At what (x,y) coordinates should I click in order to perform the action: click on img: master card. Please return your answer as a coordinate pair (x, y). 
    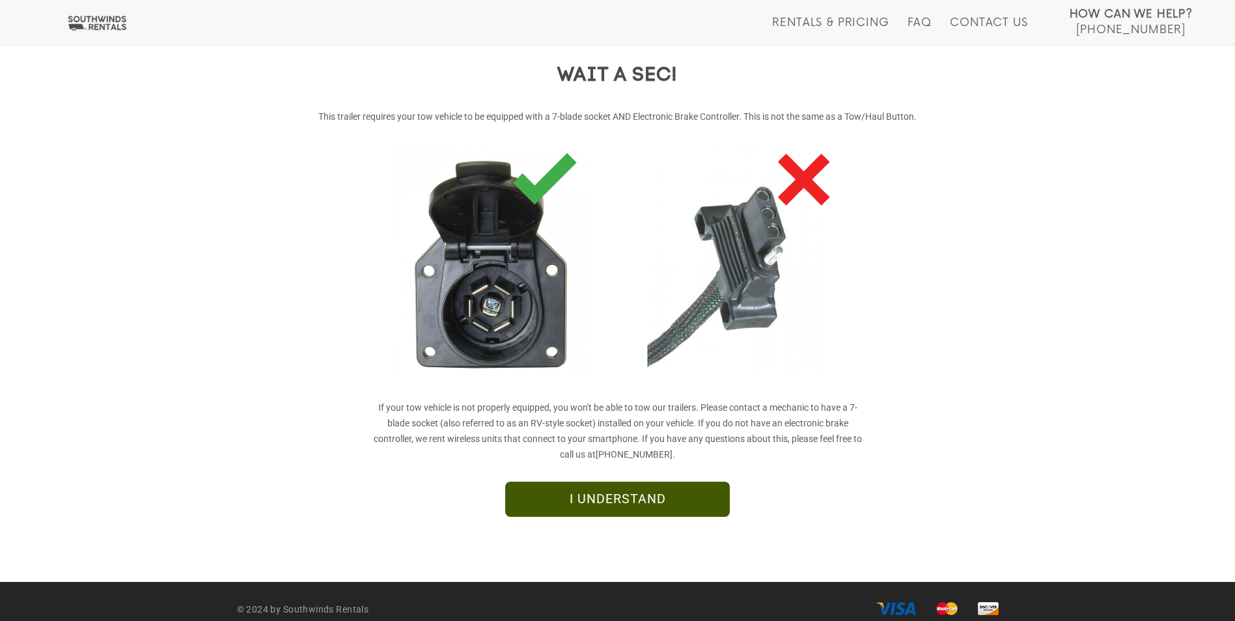
    Looking at the image, I should click on (947, 609).